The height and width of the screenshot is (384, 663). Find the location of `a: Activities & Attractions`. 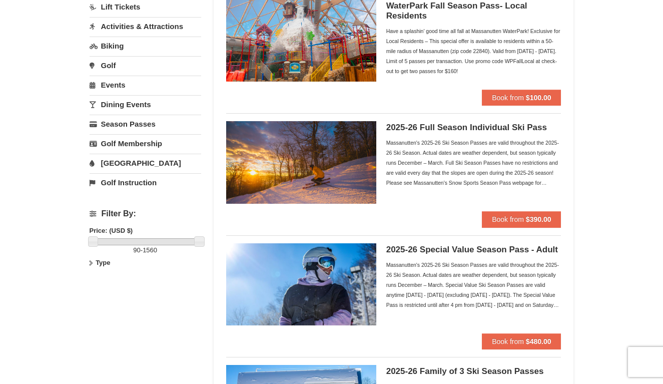

a: Activities & Attractions is located at coordinates (145, 26).